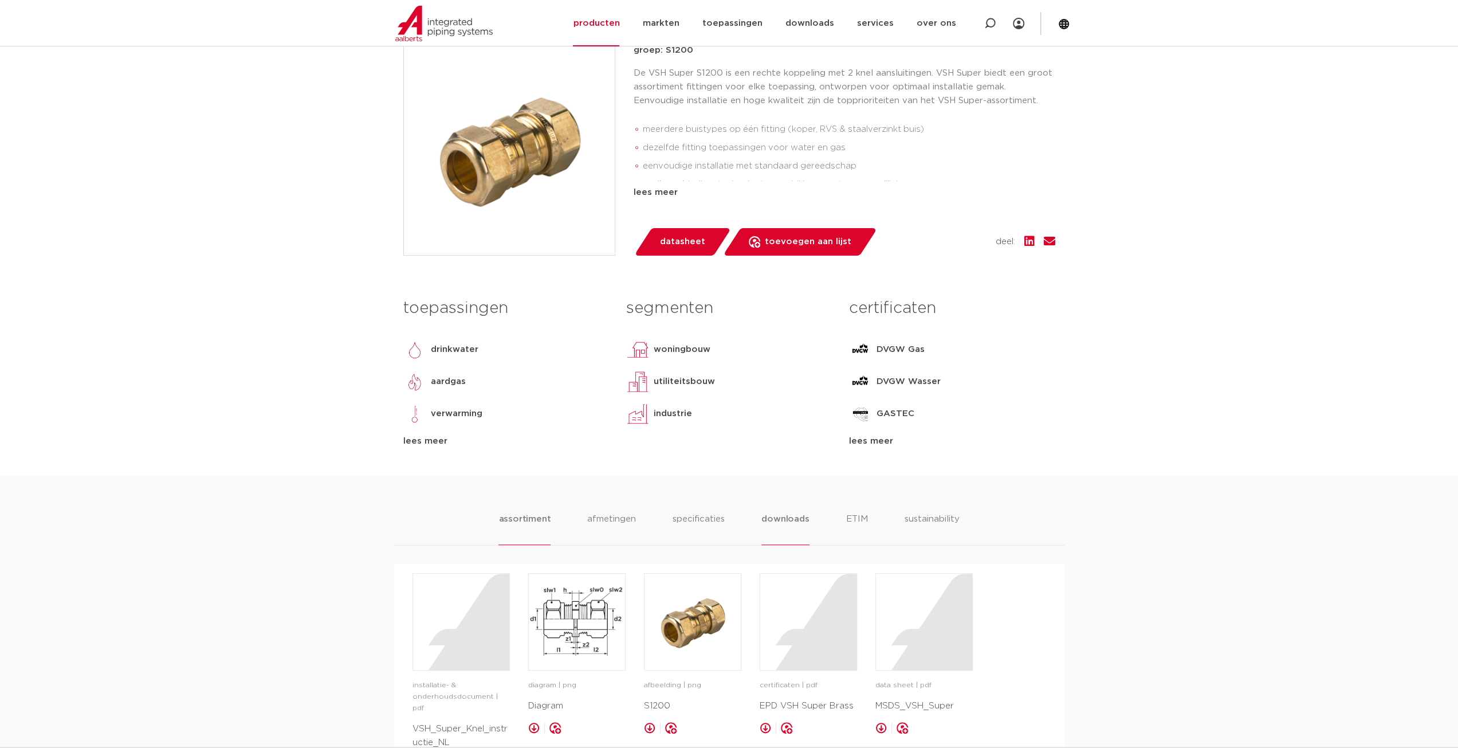 The image size is (1458, 748). I want to click on img: woningbouw, so click(638, 350).